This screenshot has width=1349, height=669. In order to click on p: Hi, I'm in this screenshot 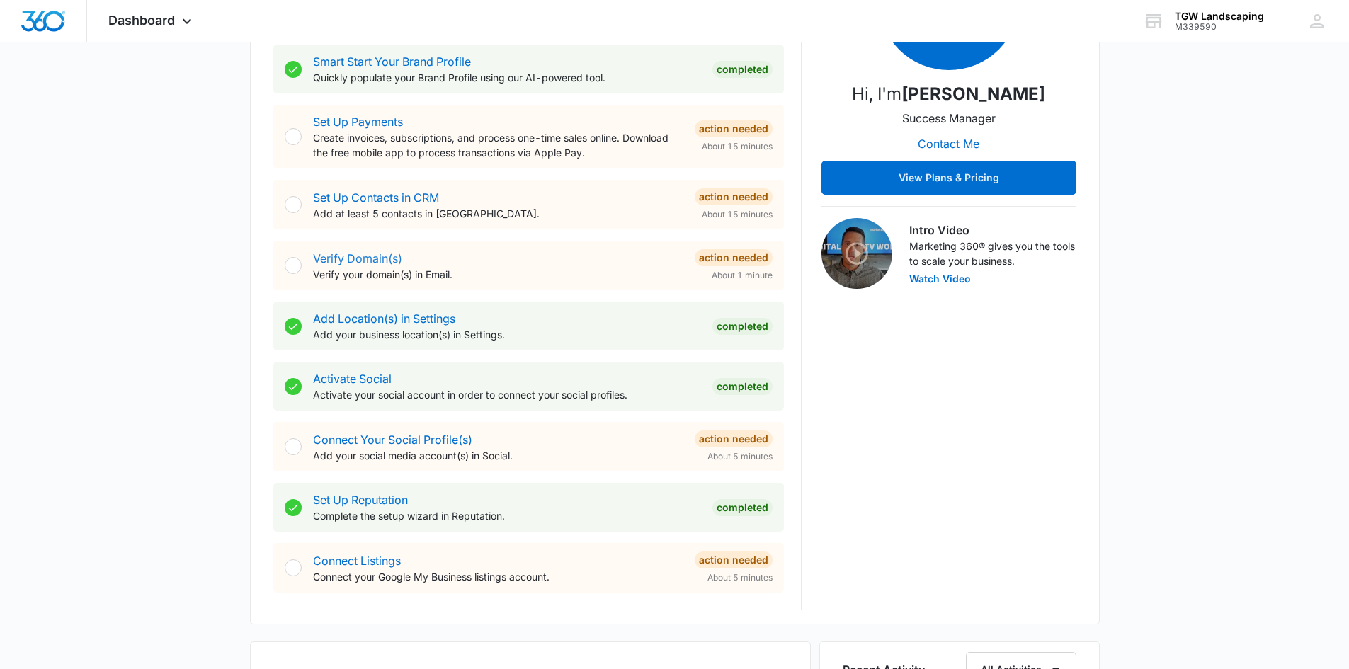, I will do `click(948, 94)`.